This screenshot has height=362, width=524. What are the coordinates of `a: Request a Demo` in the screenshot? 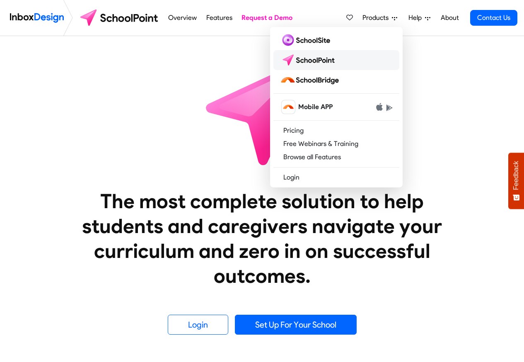 It's located at (267, 18).